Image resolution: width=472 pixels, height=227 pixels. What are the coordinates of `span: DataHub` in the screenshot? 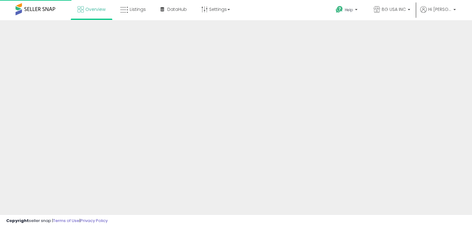 It's located at (177, 9).